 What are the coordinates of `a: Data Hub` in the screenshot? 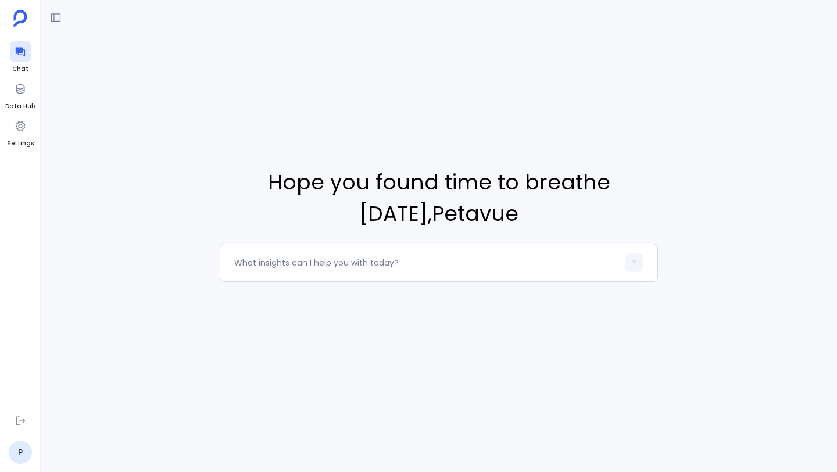 It's located at (20, 95).